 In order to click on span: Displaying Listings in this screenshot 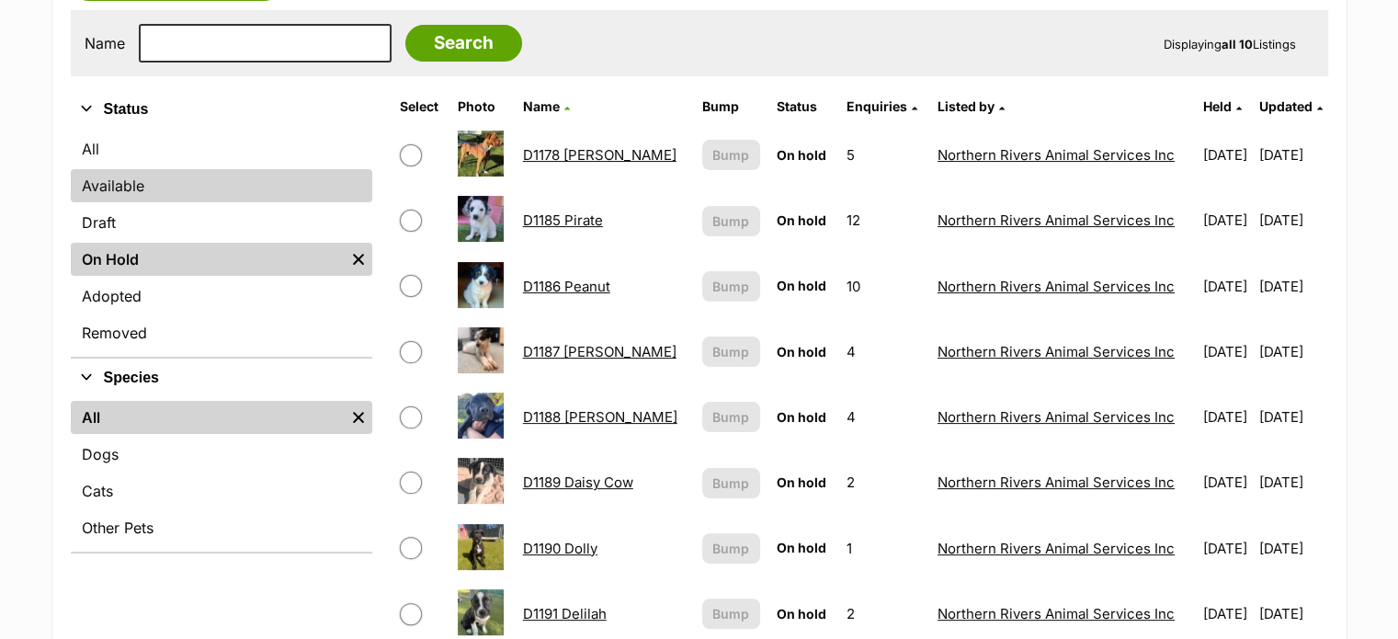, I will do `click(1230, 44)`.